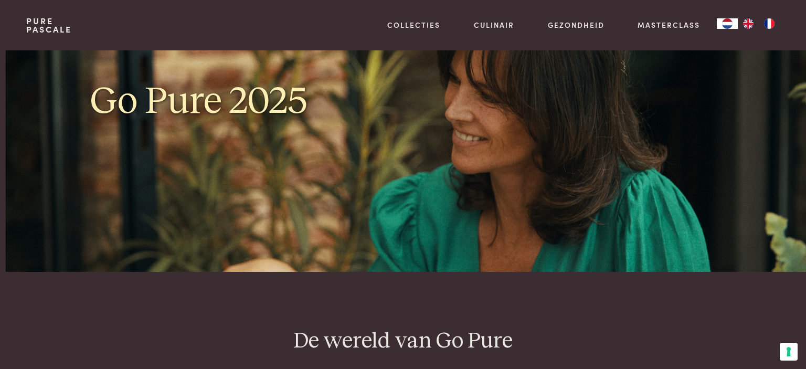  Describe the element at coordinates (789, 352) in the screenshot. I see `button: Uw voorkeuren voor toestemming voor trackingtechnologieën` at that location.